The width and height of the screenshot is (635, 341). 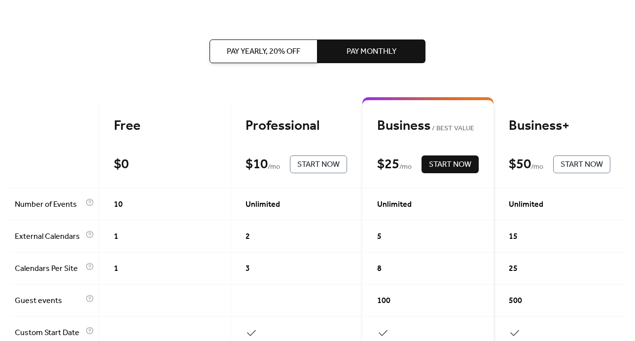 I want to click on span: Guest events, so click(x=49, y=301).